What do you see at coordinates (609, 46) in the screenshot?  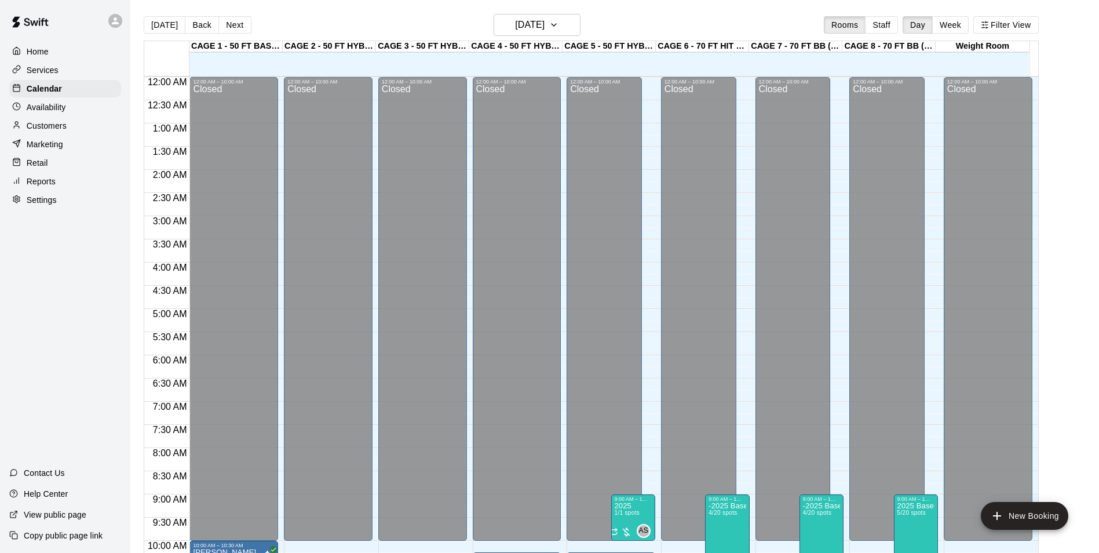 I see `div: CAGE 5 - 50 FT HYBRID SB/BB` at bounding box center [609, 46].